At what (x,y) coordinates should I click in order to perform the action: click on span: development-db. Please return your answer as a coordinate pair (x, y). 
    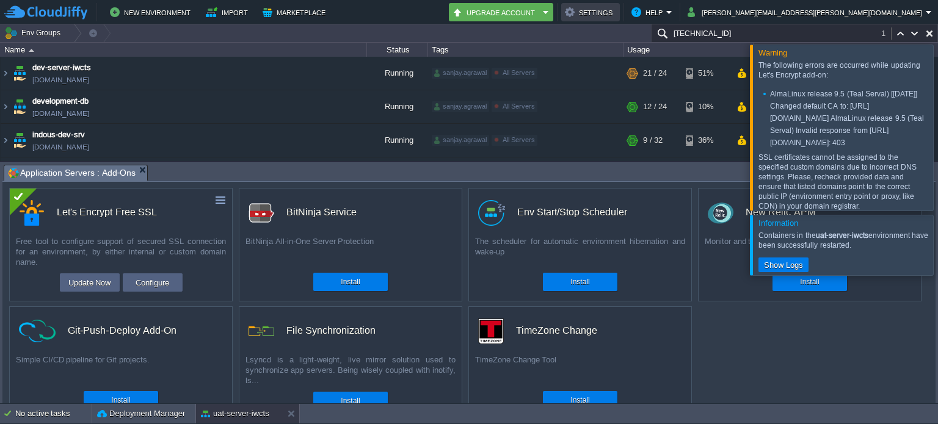
    Looking at the image, I should click on (60, 101).